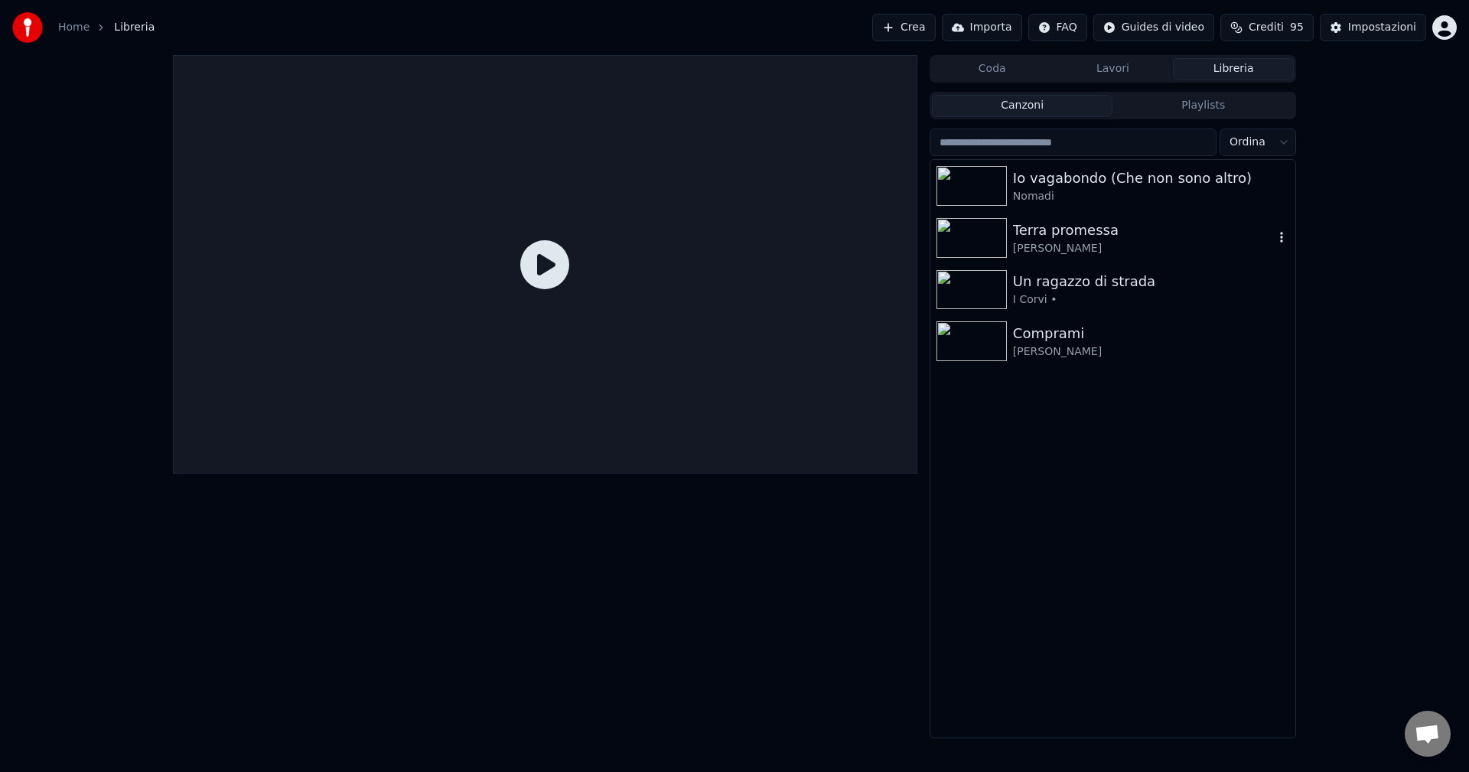  Describe the element at coordinates (1113, 69) in the screenshot. I see `button: Lavori` at that location.